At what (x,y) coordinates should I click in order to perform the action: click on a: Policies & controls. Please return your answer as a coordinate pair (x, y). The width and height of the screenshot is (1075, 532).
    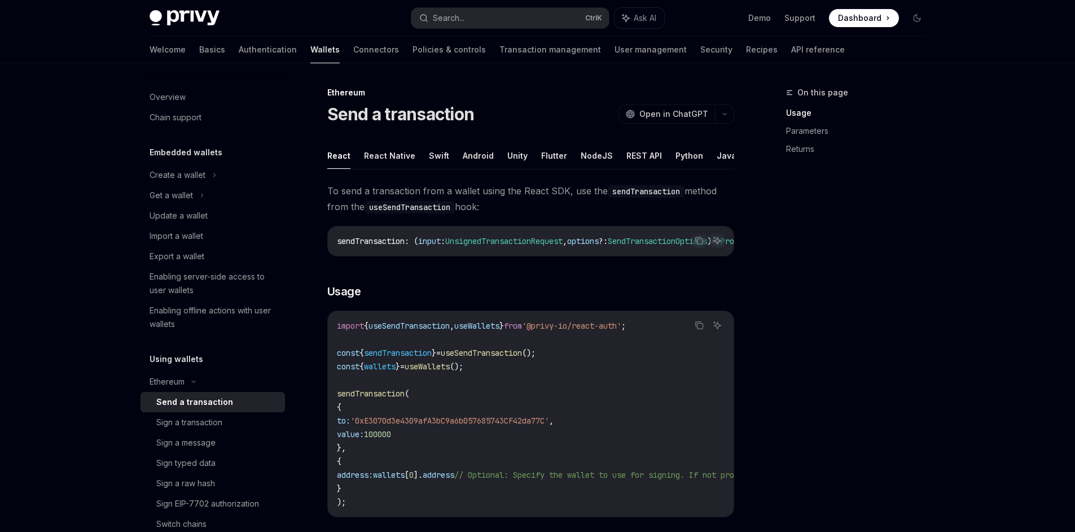
    Looking at the image, I should click on (449, 50).